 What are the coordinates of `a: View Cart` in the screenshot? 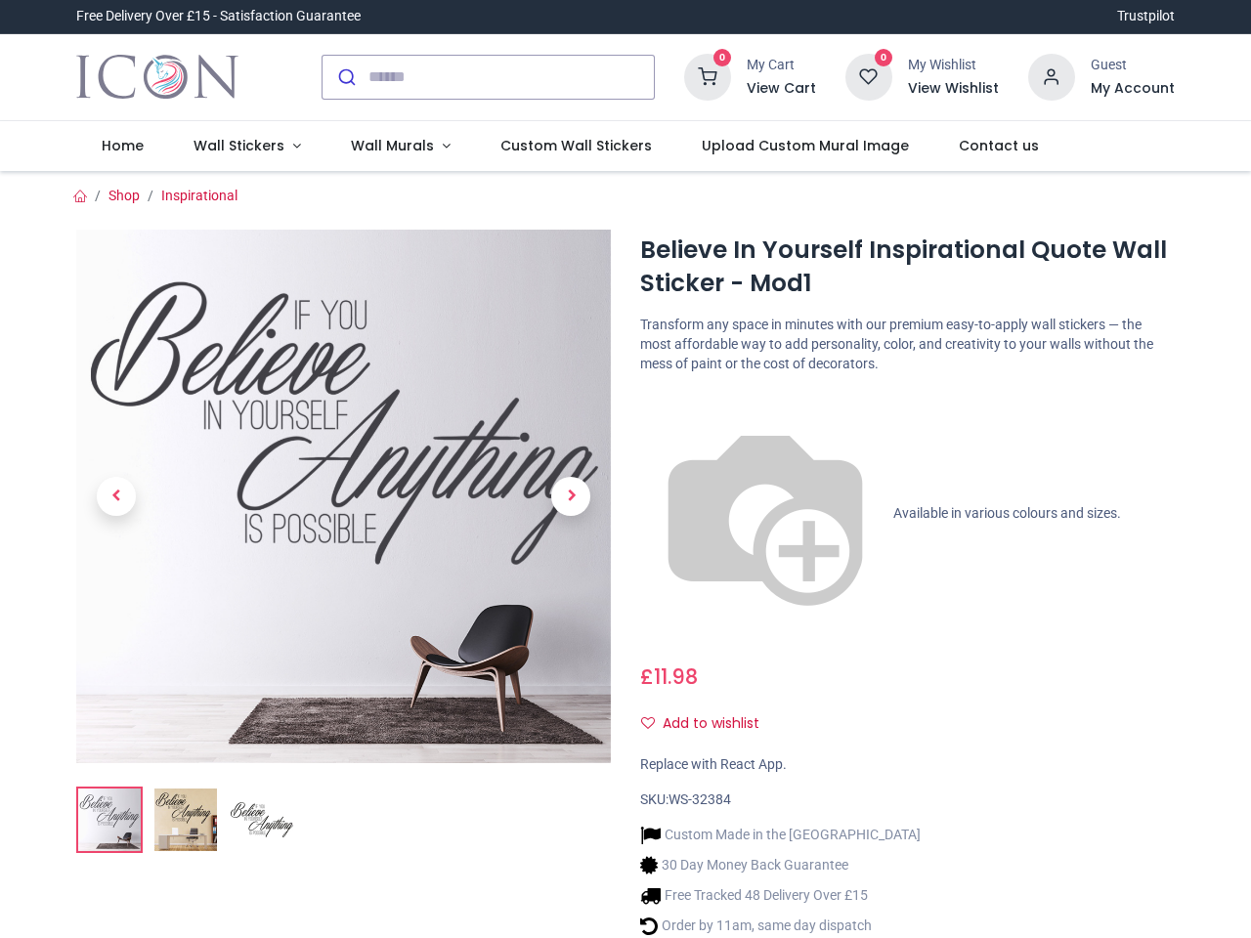 It's located at (781, 89).